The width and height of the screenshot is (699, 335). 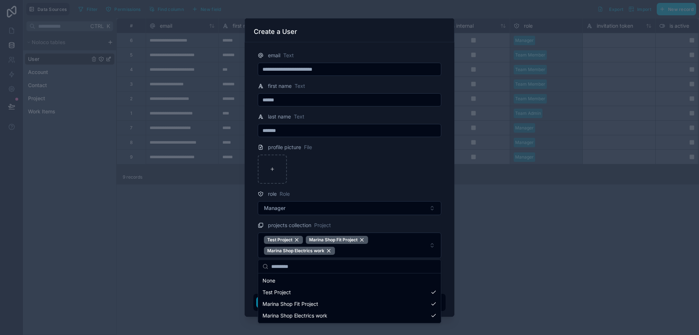 I want to click on span: File, so click(x=308, y=147).